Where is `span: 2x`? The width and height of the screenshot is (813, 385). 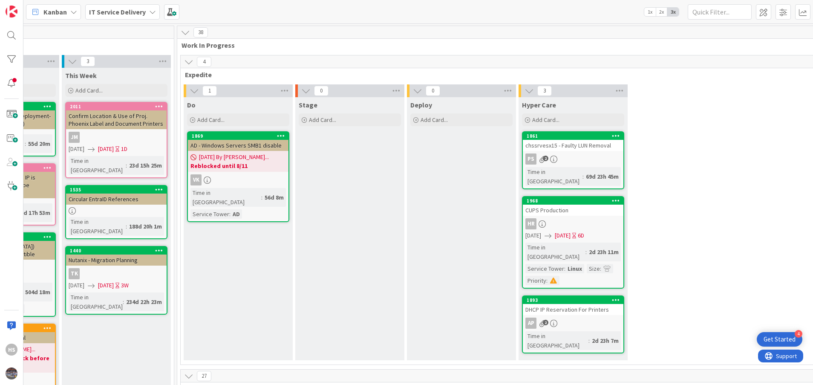
span: 2x is located at coordinates (661, 12).